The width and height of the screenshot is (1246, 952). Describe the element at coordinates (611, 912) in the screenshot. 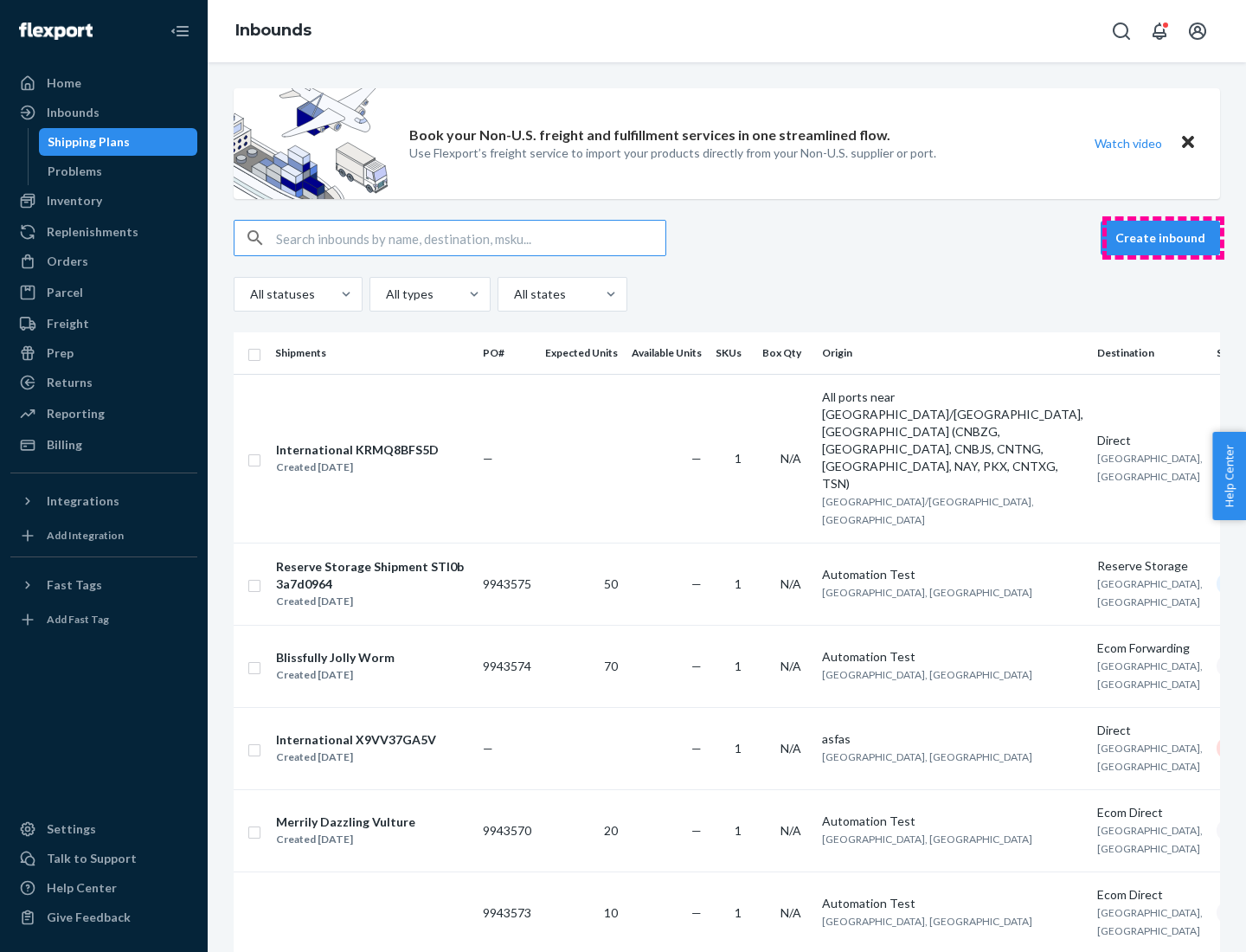

I see `span: 10` at that location.